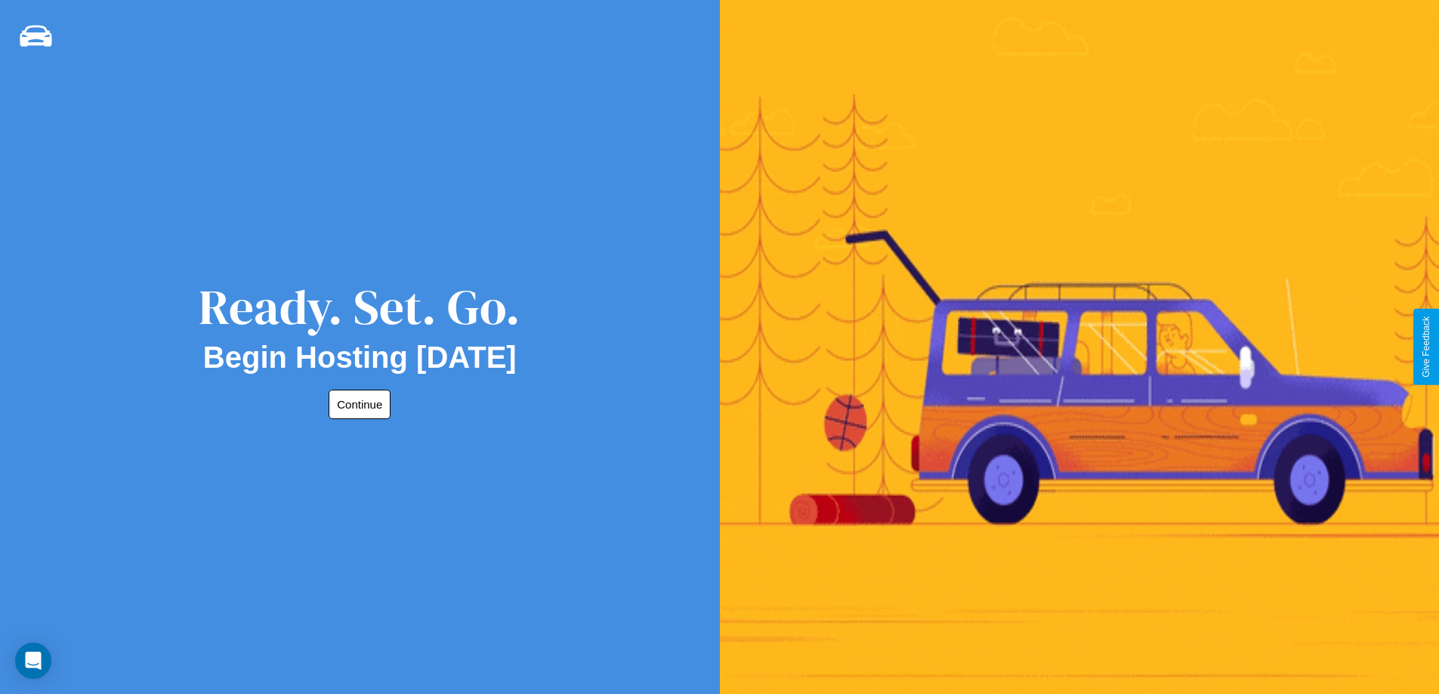 This screenshot has width=1439, height=694. What do you see at coordinates (359, 404) in the screenshot?
I see `button: Continue` at bounding box center [359, 404].